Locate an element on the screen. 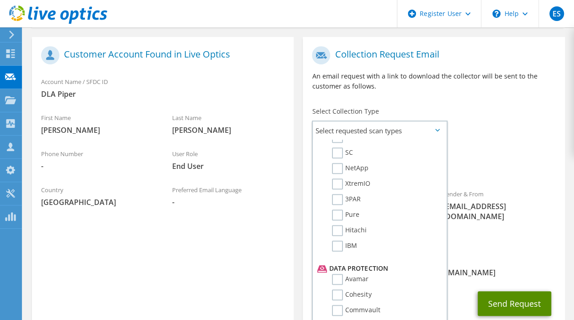 The height and width of the screenshot is (320, 574). div: To is located at coordinates (368, 215).